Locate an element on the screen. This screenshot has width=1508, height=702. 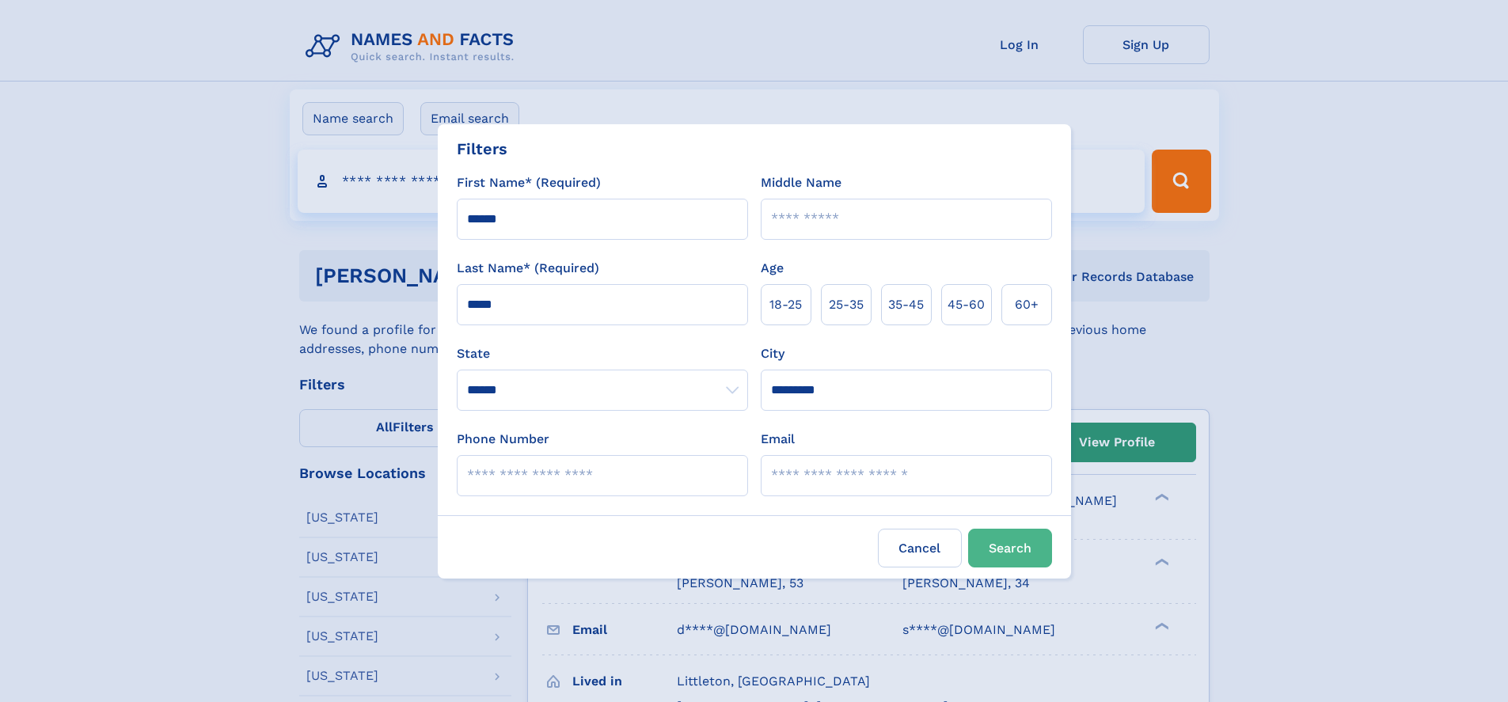
label: Cancel is located at coordinates (920, 548).